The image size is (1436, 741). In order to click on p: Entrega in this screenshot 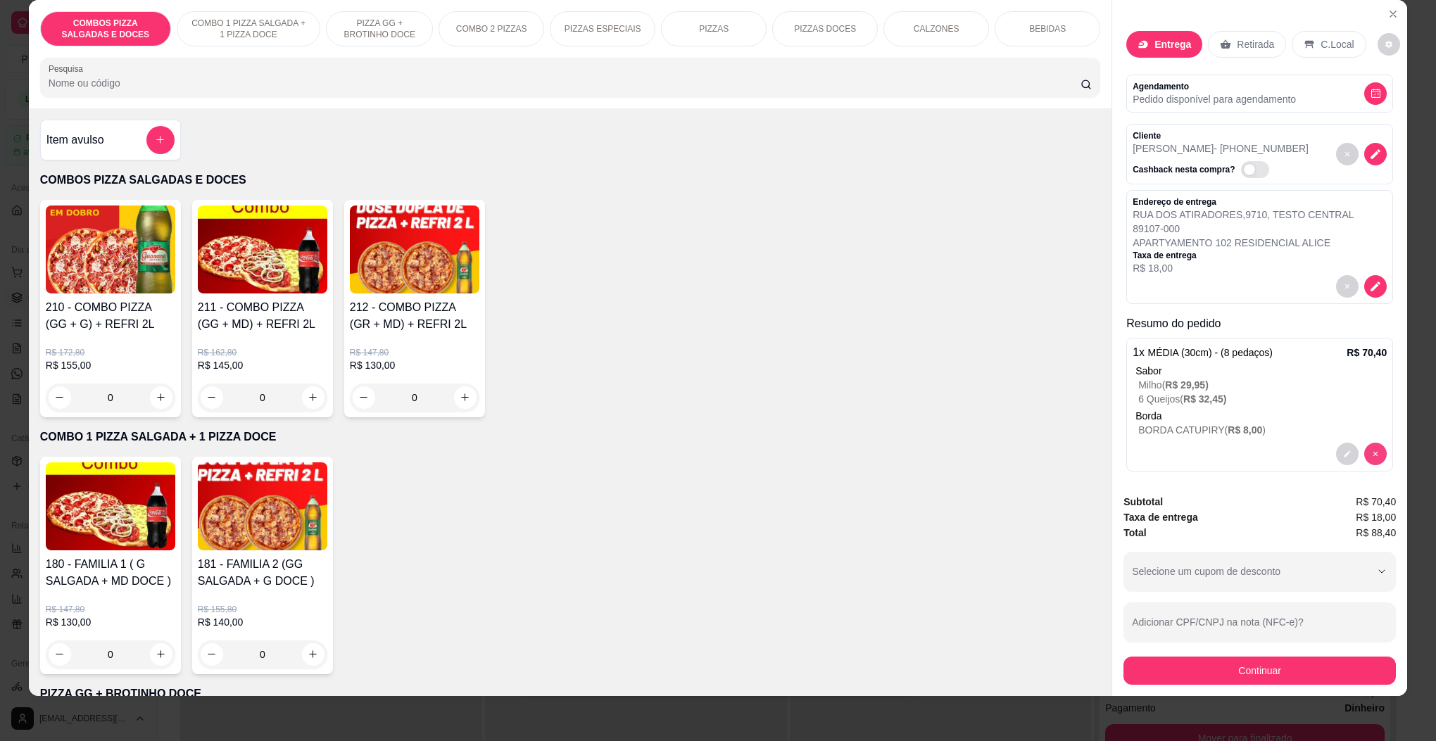, I will do `click(1173, 44)`.